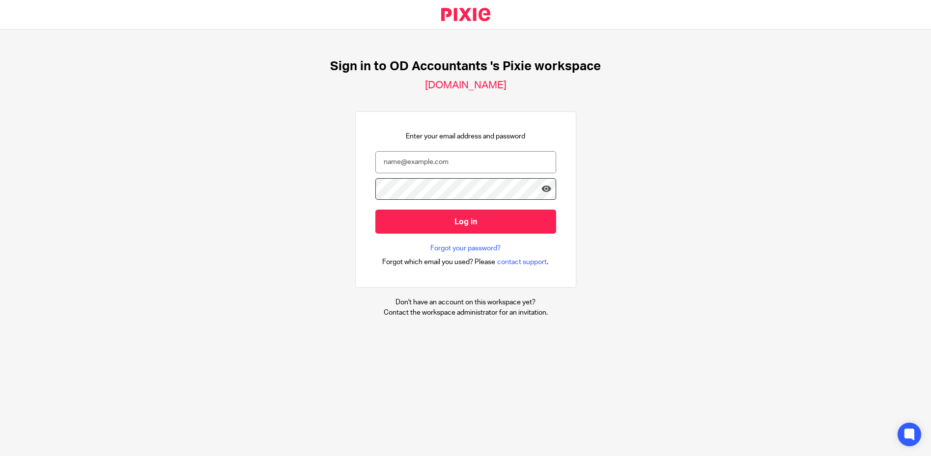 This screenshot has height=456, width=931. What do you see at coordinates (465, 249) in the screenshot?
I see `a: Forgot your password?` at bounding box center [465, 249].